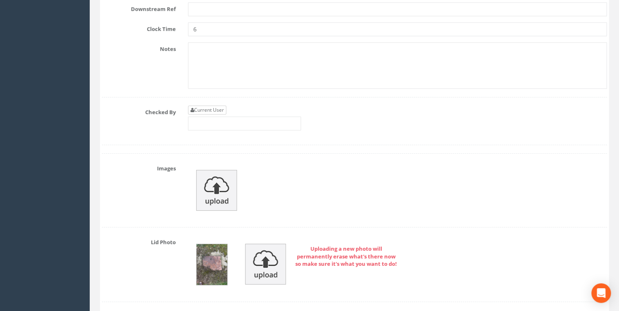  Describe the element at coordinates (212, 265) in the screenshot. I see `img: 29e60651-6f92-e1e6-dafe-bcf2ff91e37f_89858039-1802-0781-db41-36b3f8d76970.jpg` at that location.